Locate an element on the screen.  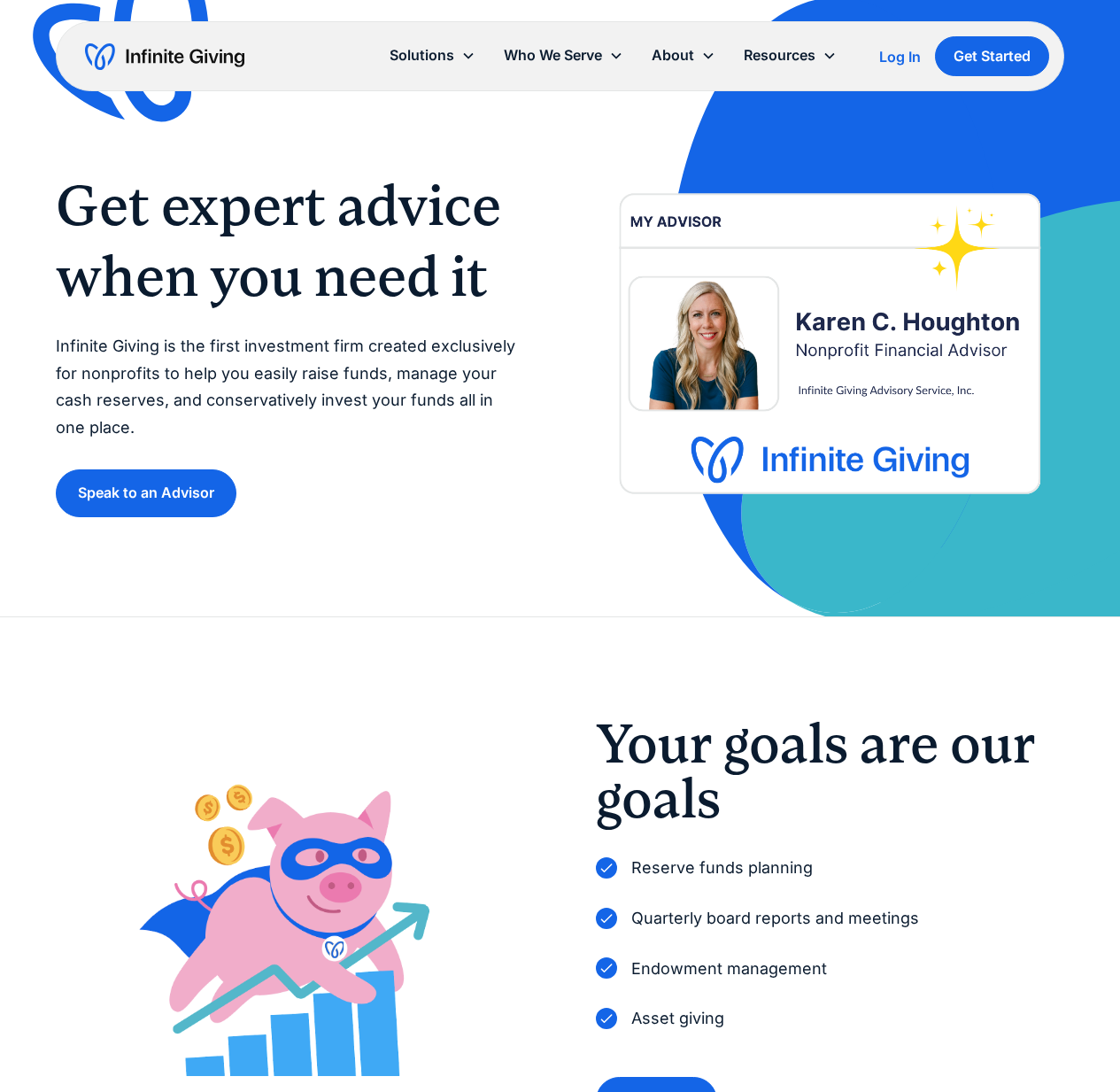
p: Infinite Giving is the first investment firm created exclusively for nonprofits to help you easil... is located at coordinates (290, 387).